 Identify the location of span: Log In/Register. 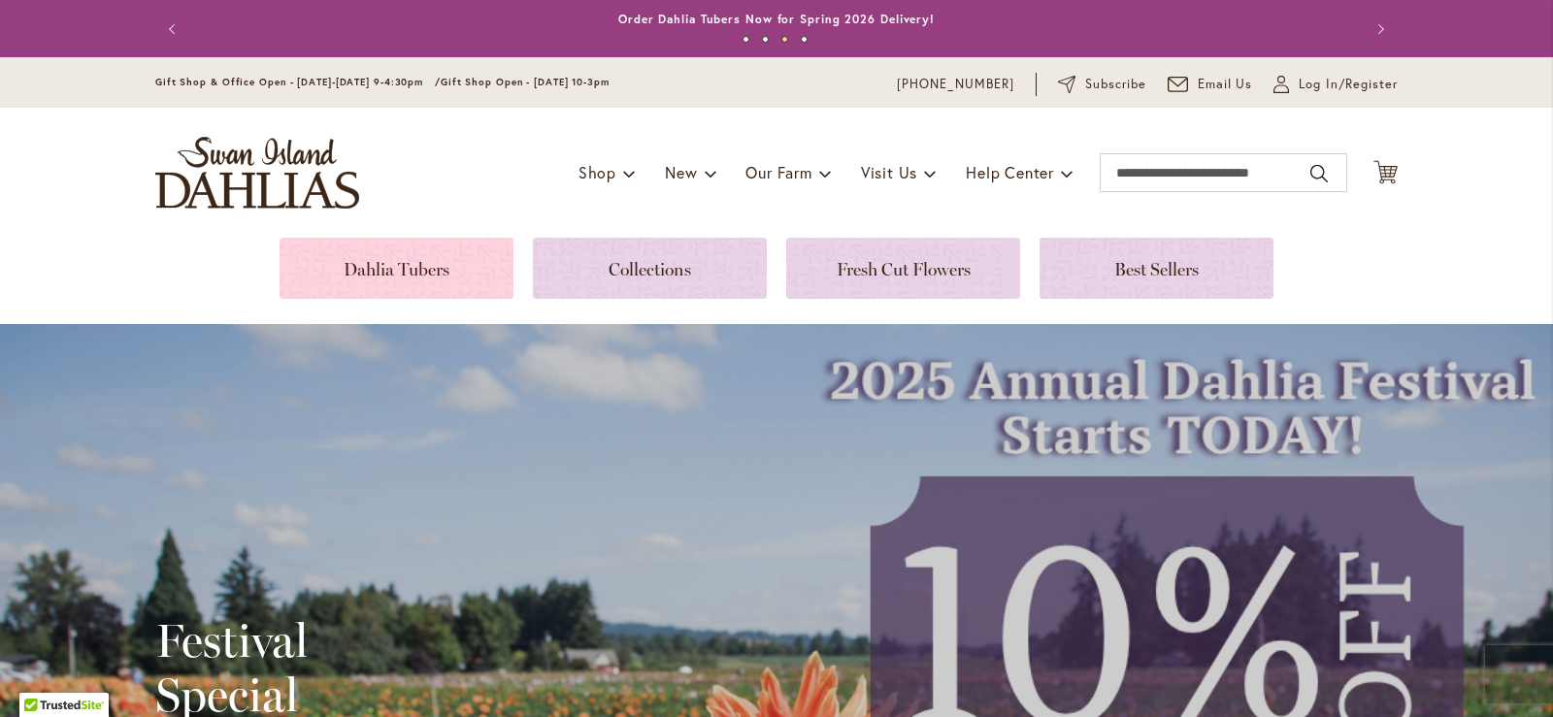
(1348, 84).